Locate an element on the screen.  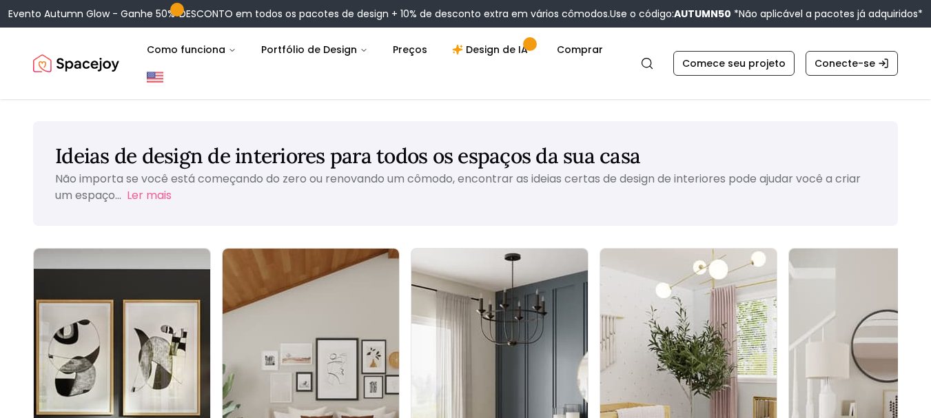
button: Como funciona is located at coordinates (192, 50).